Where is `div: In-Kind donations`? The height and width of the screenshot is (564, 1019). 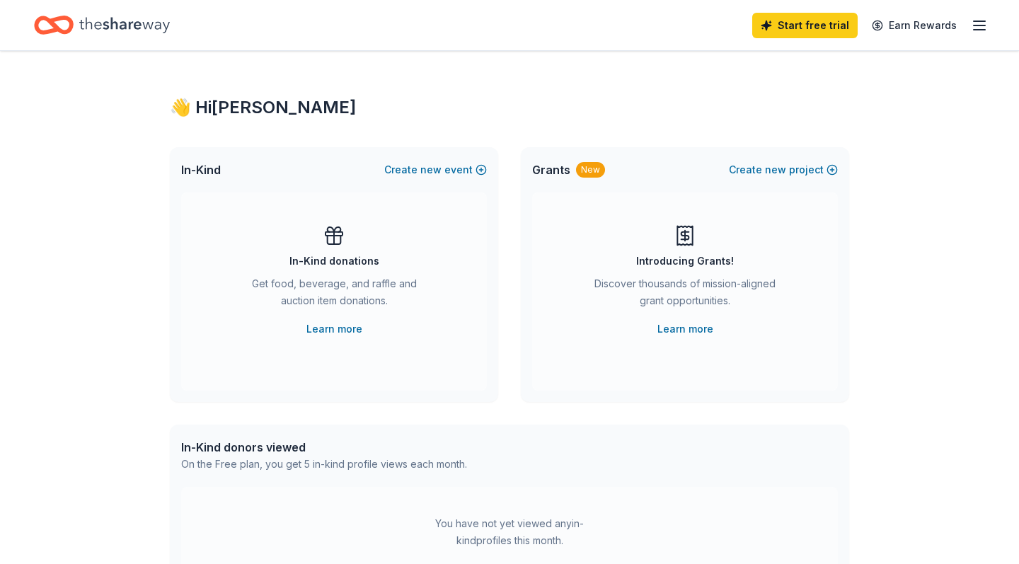
div: In-Kind donations is located at coordinates (334, 261).